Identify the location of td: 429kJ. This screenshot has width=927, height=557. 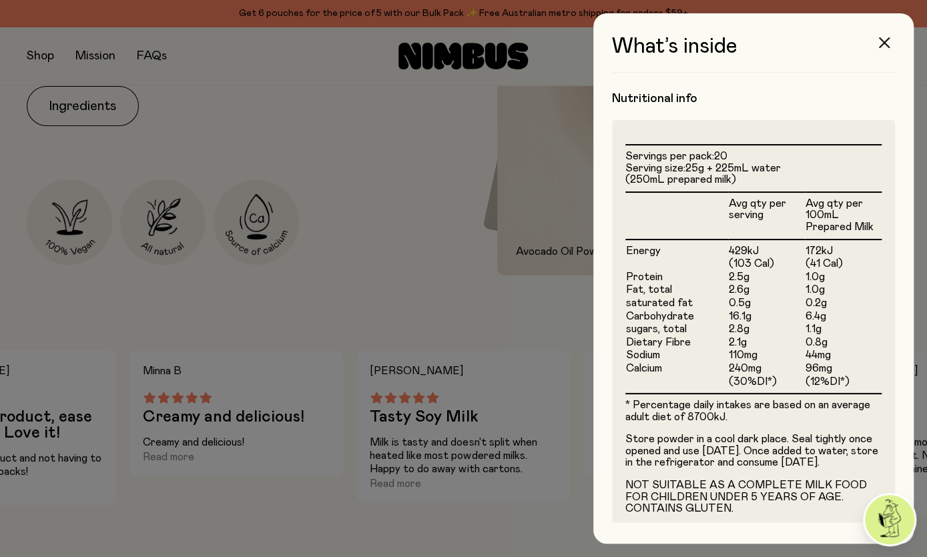
(766, 249).